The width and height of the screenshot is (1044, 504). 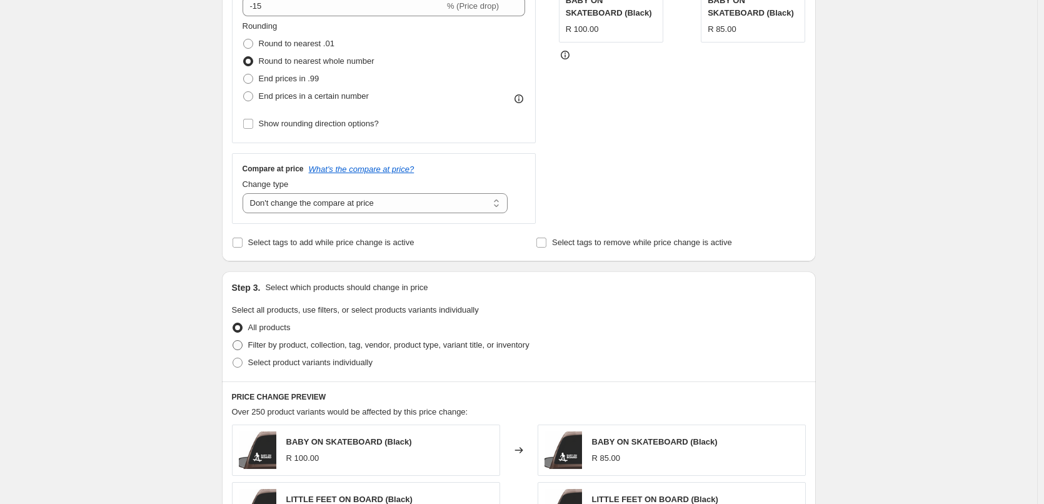 I want to click on span: Select product variants individually, so click(x=310, y=362).